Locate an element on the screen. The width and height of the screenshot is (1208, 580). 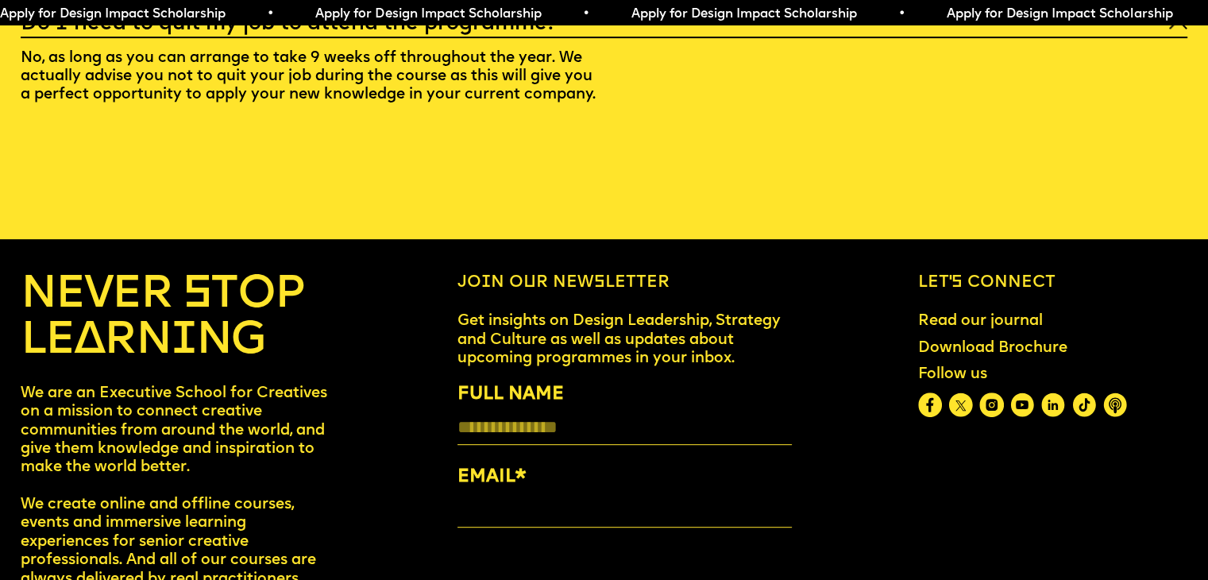
div: Follow us is located at coordinates (1023, 375).